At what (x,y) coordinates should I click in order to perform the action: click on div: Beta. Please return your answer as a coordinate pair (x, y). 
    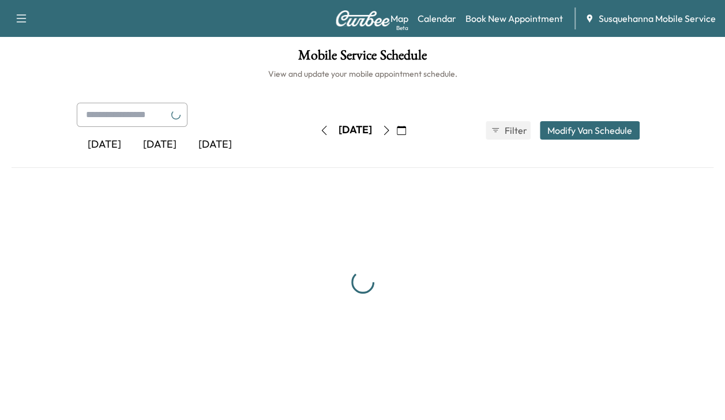
    Looking at the image, I should click on (402, 28).